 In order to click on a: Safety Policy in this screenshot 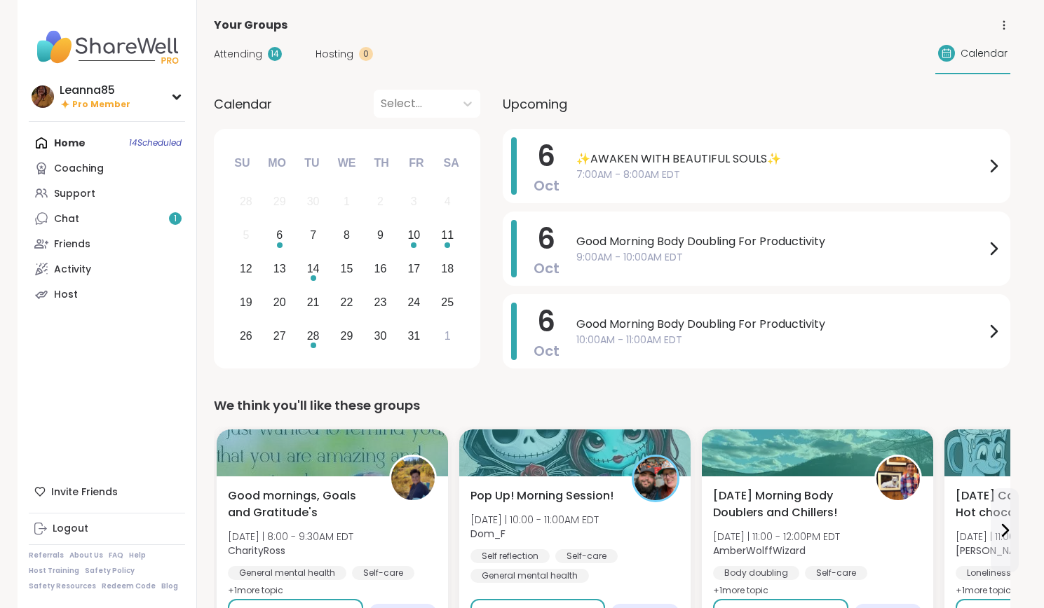, I will do `click(109, 571)`.